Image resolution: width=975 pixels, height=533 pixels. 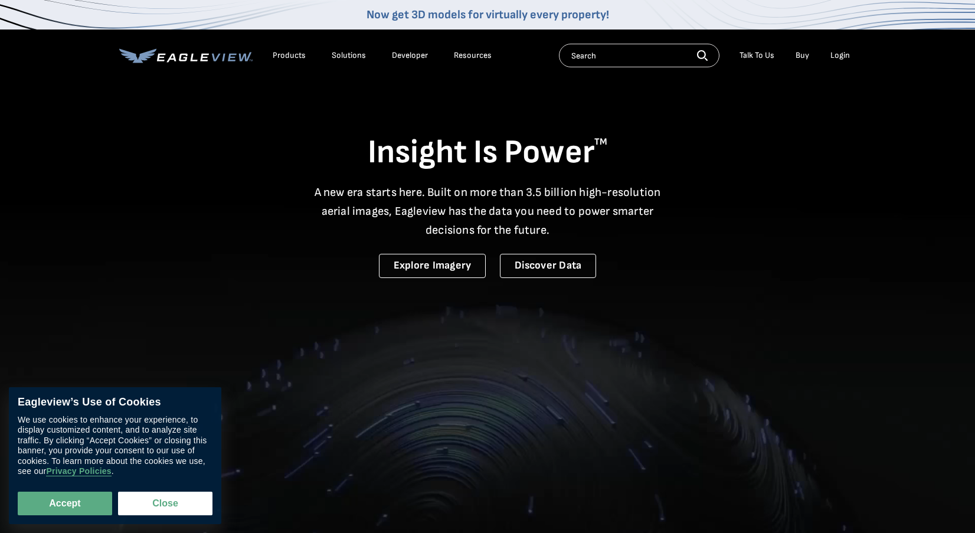 I want to click on a: Now get 3D models for virtually every property!, so click(x=487, y=15).